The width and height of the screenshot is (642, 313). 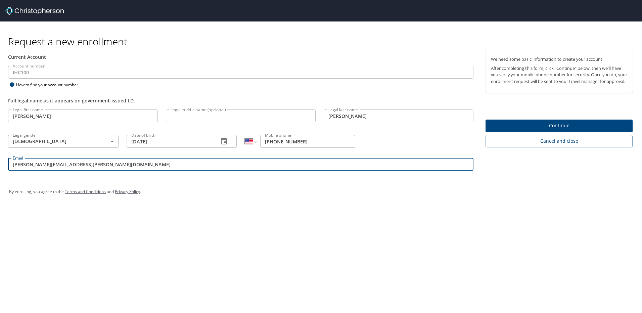 What do you see at coordinates (241, 100) in the screenshot?
I see `div: Full legal name as it appears on government-issued I.D.` at bounding box center [241, 100].